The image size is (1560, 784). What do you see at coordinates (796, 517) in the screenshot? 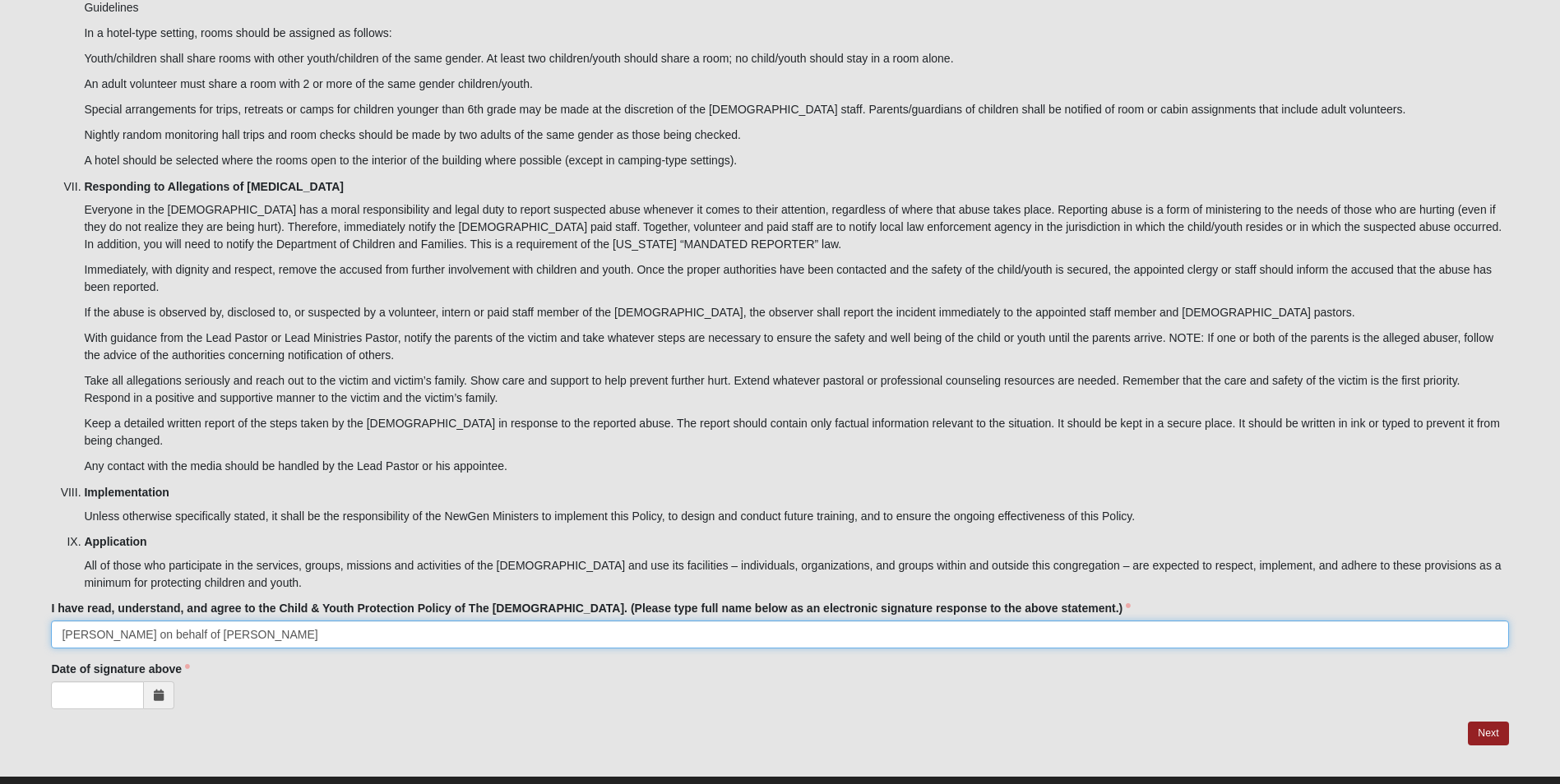
I see `p: Unless otherwise specifically stated, it shall be the responsibility of the NewGen Ministers to i...` at bounding box center [796, 517].